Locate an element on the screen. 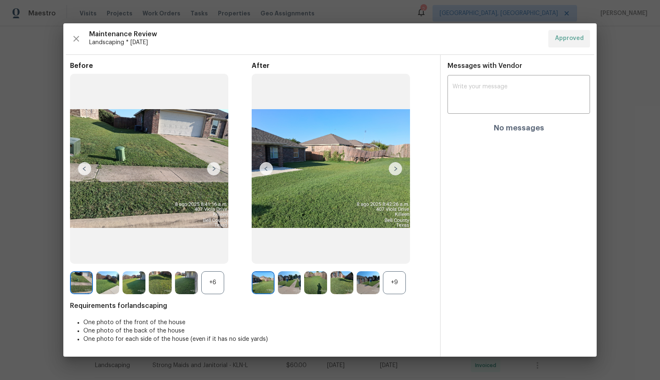 The height and width of the screenshot is (380, 660). span: Requirements for landscaping is located at coordinates (252, 306).